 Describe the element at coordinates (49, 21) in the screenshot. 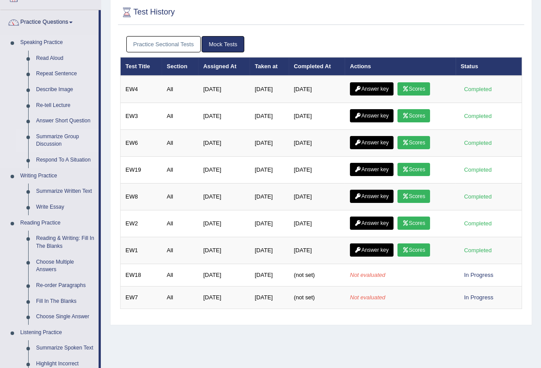

I see `a: Practice Questions` at that location.